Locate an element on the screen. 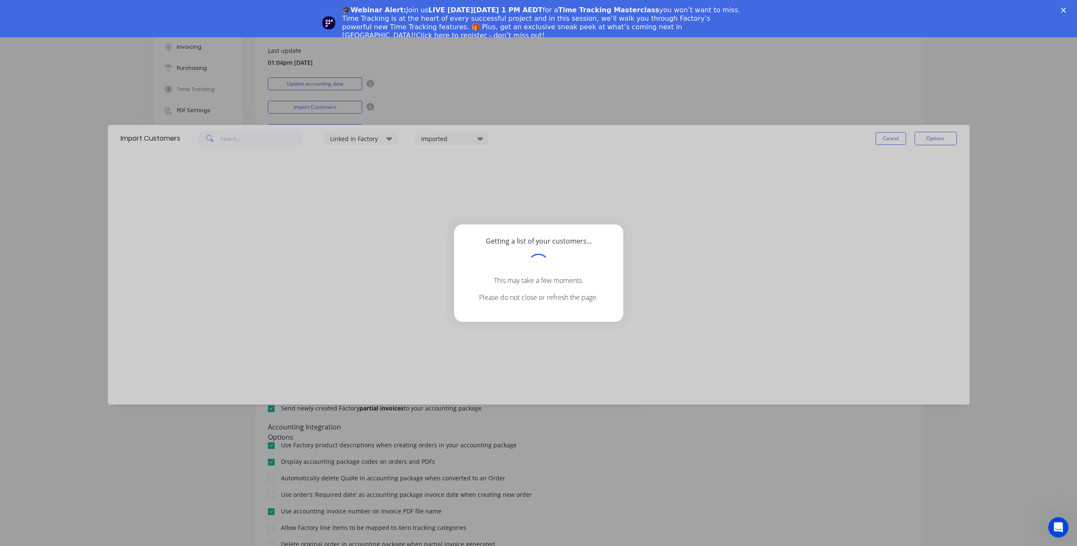 Image resolution: width=1077 pixels, height=546 pixels. div: Close is located at coordinates (1065, 10).